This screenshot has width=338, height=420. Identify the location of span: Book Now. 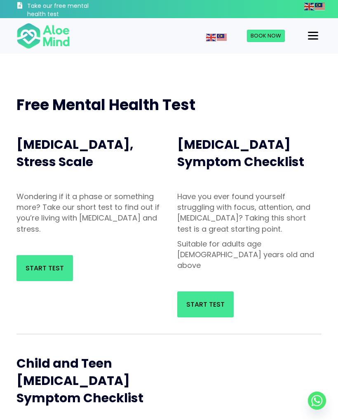
(266, 35).